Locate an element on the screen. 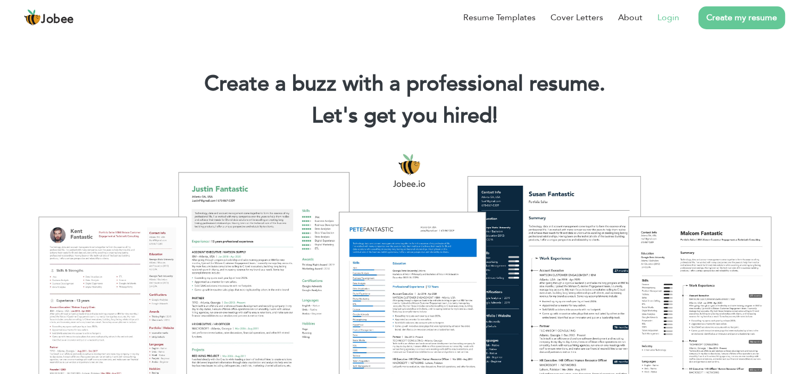 The image size is (809, 374). a: Login is located at coordinates (668, 18).